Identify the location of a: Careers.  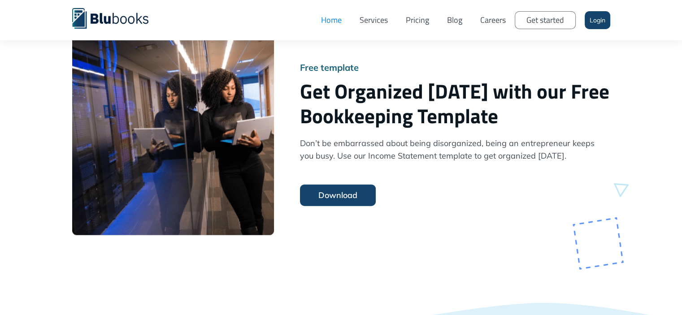
(493, 20).